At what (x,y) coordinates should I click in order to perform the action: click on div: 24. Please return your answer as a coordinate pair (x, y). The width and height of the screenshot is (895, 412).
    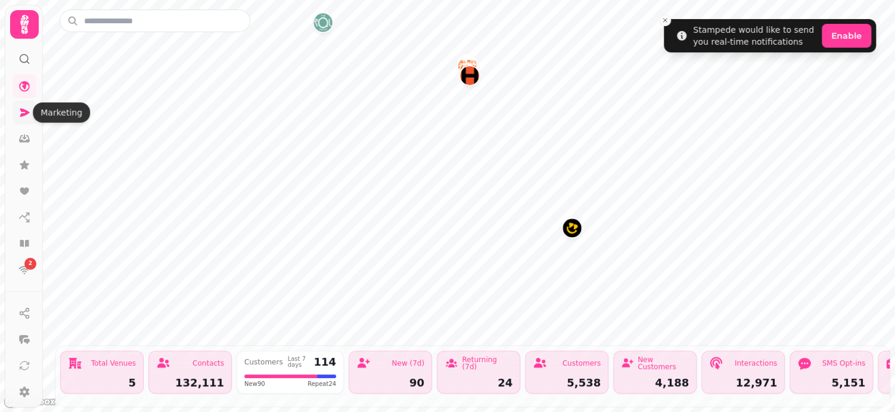
    Looking at the image, I should click on (478, 383).